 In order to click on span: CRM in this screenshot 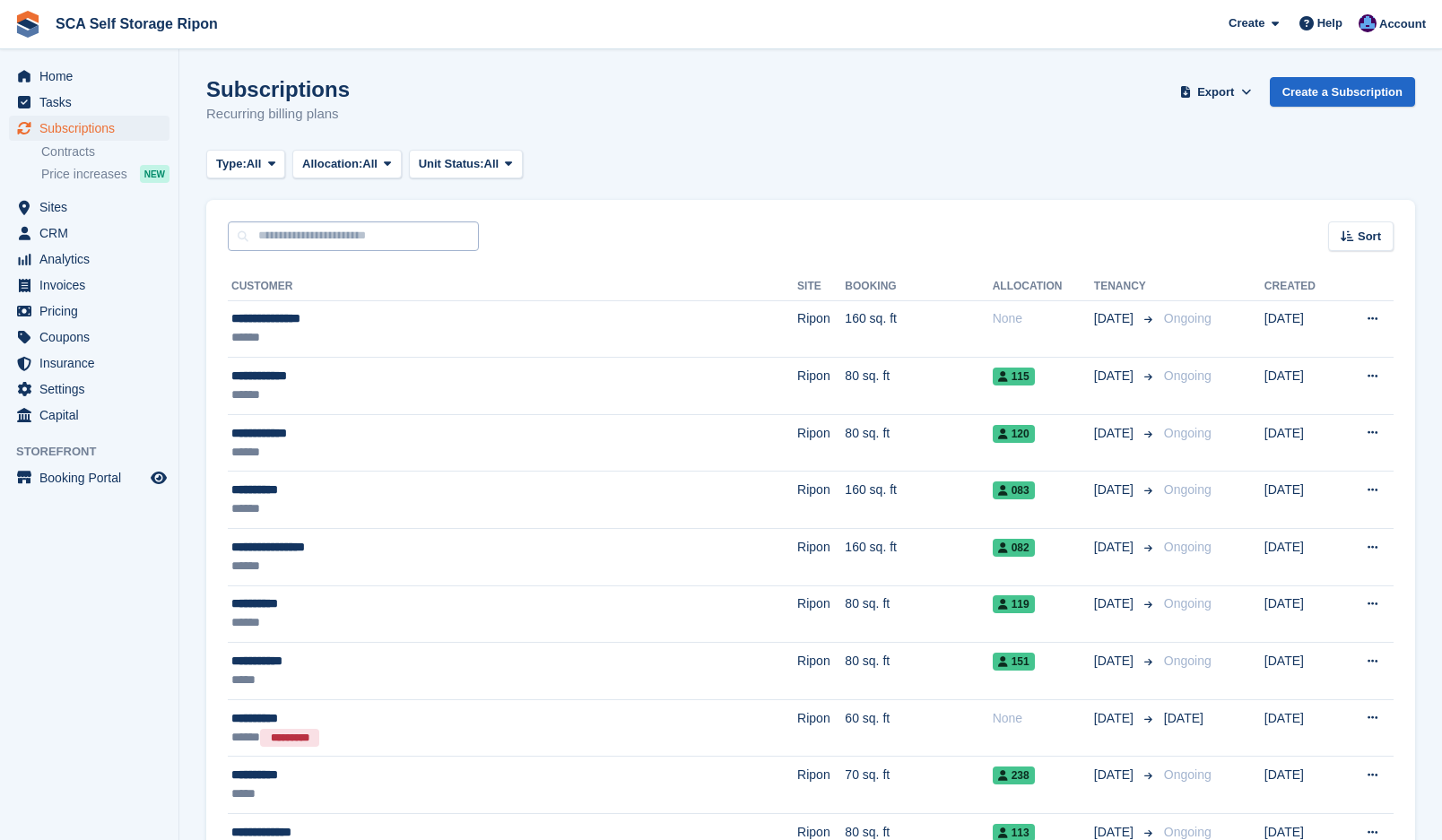, I will do `click(93, 233)`.